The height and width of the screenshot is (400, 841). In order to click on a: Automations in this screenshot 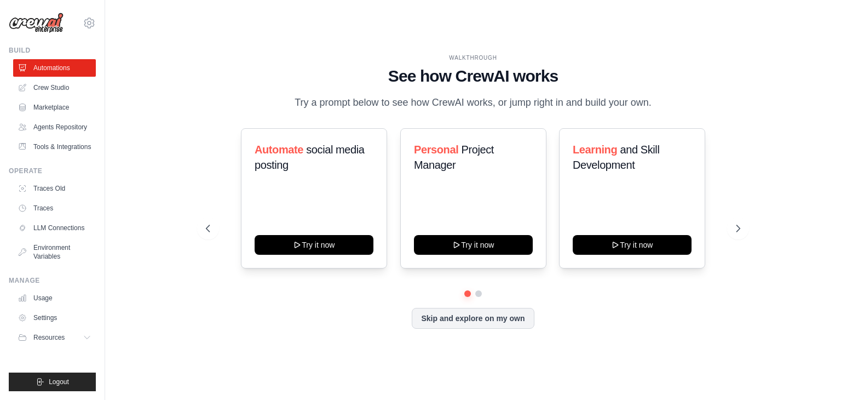, I will do `click(54, 68)`.